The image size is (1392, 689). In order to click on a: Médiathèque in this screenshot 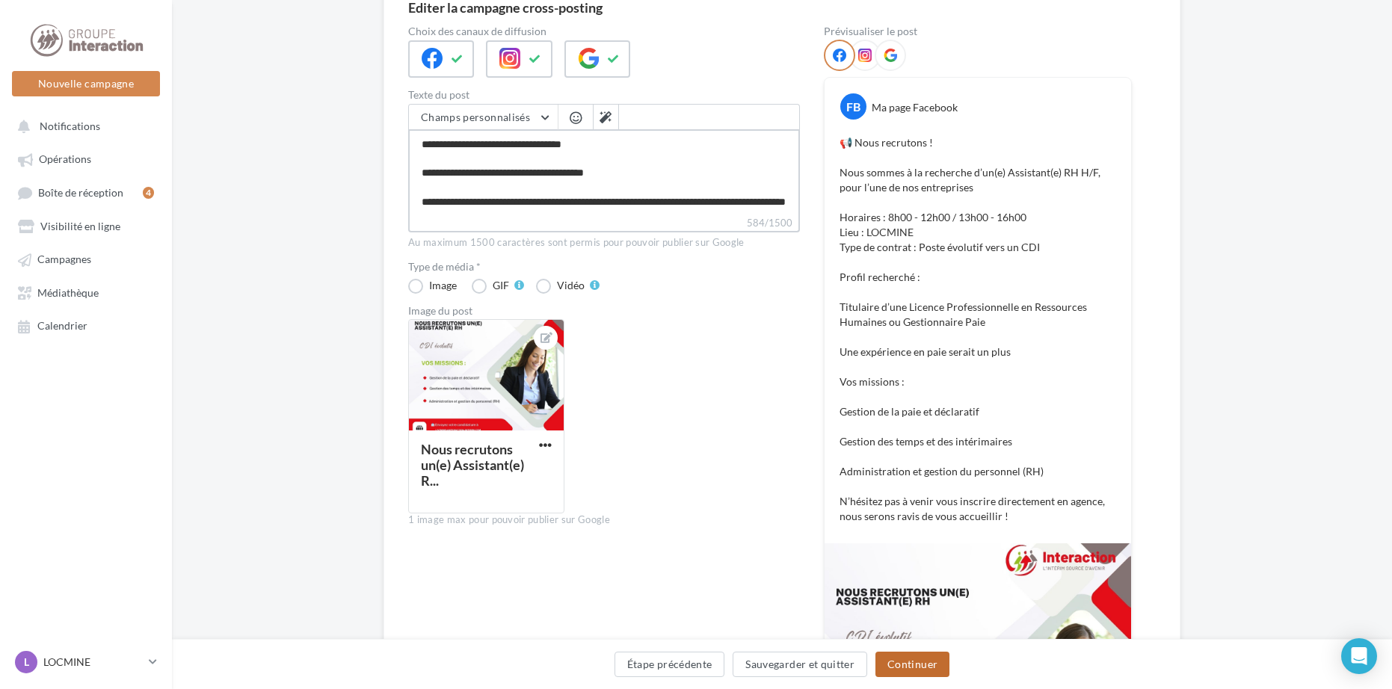, I will do `click(86, 292)`.